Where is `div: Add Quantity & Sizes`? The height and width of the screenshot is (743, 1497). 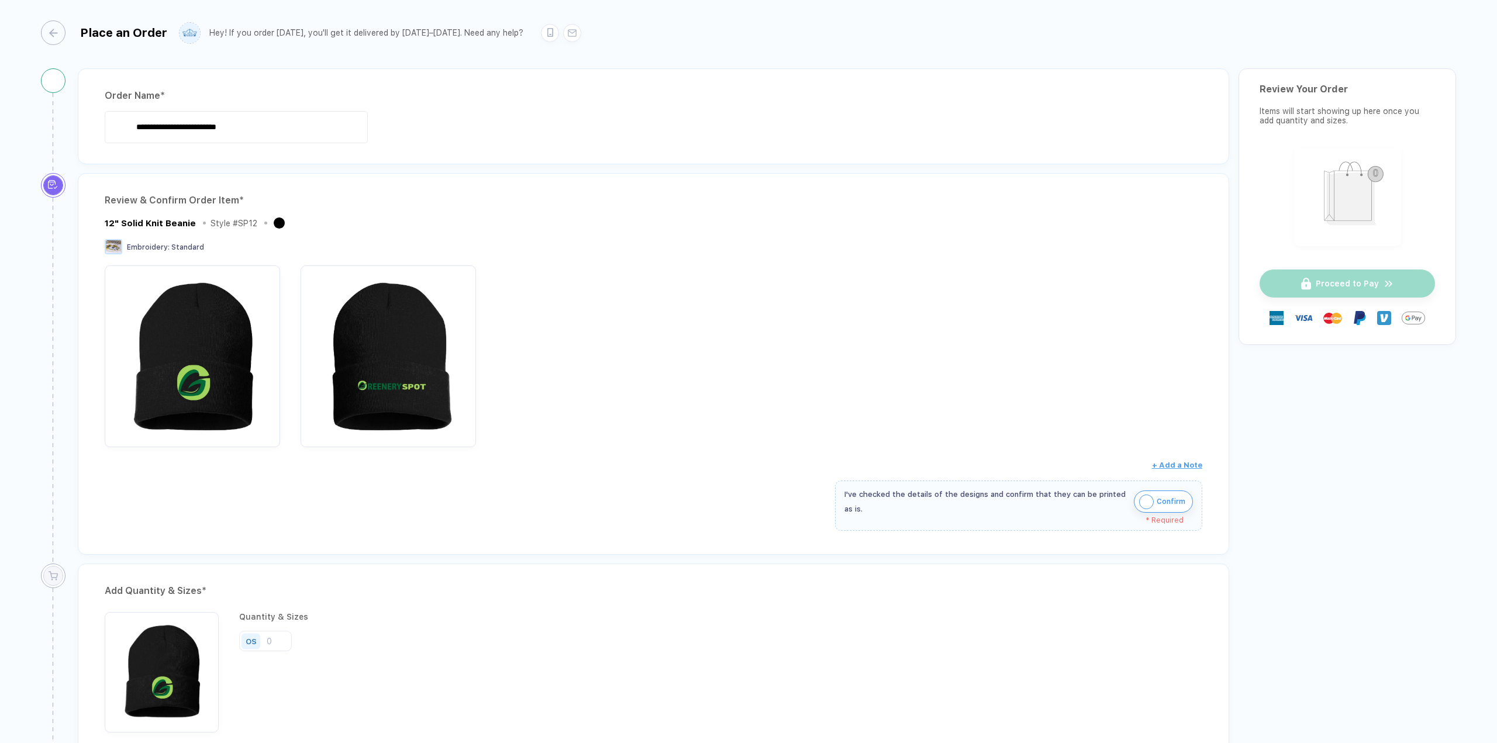
div: Add Quantity & Sizes is located at coordinates (653, 591).